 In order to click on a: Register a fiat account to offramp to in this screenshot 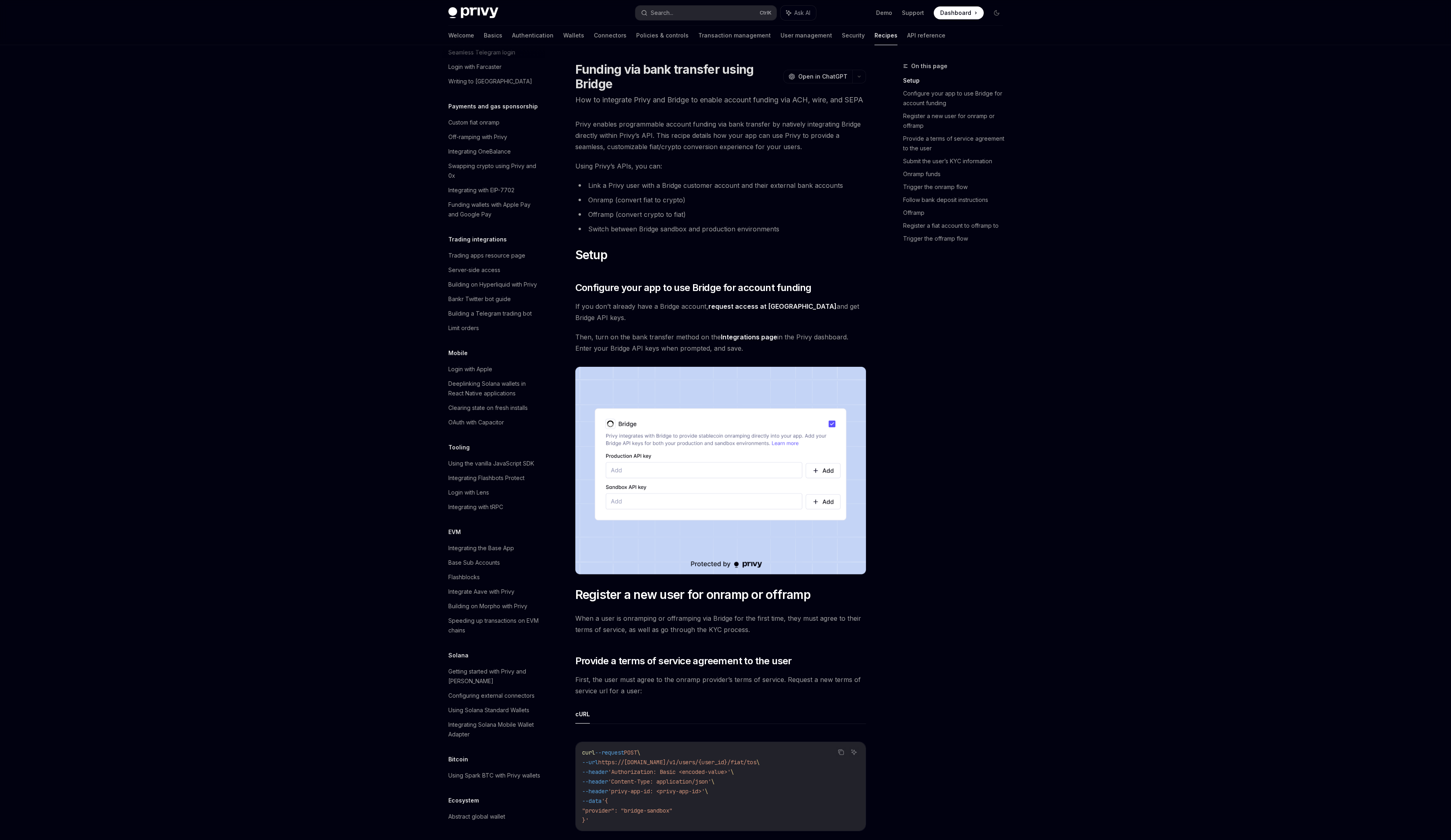, I will do `click(957, 226)`.